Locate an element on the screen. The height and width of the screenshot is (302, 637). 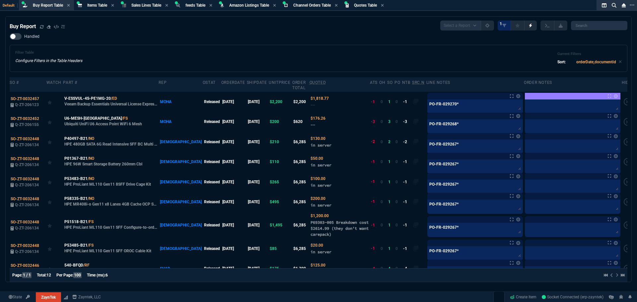
div: -2 is located at coordinates (373, 142).